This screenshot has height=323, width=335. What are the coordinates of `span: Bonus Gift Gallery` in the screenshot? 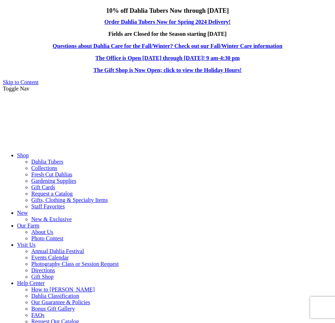 It's located at (53, 309).